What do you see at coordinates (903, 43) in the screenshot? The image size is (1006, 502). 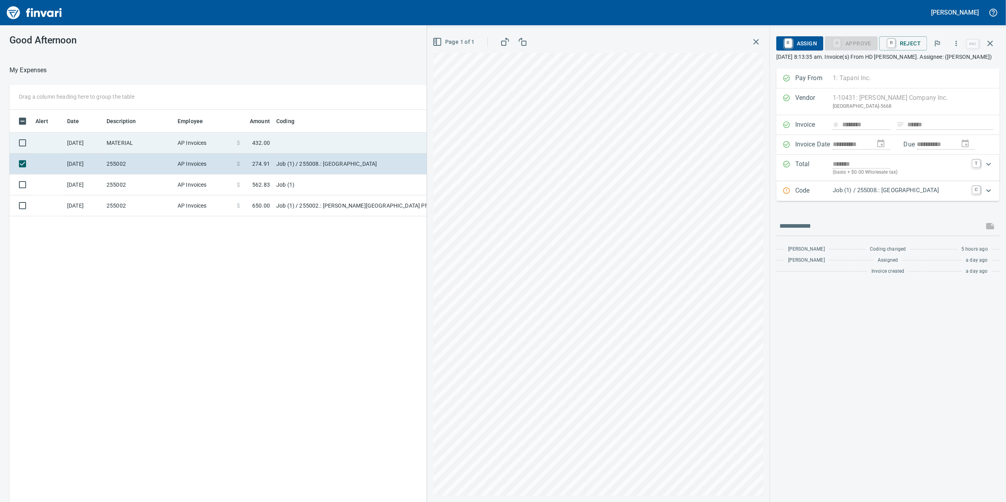 I see `span: Reject` at bounding box center [903, 43].